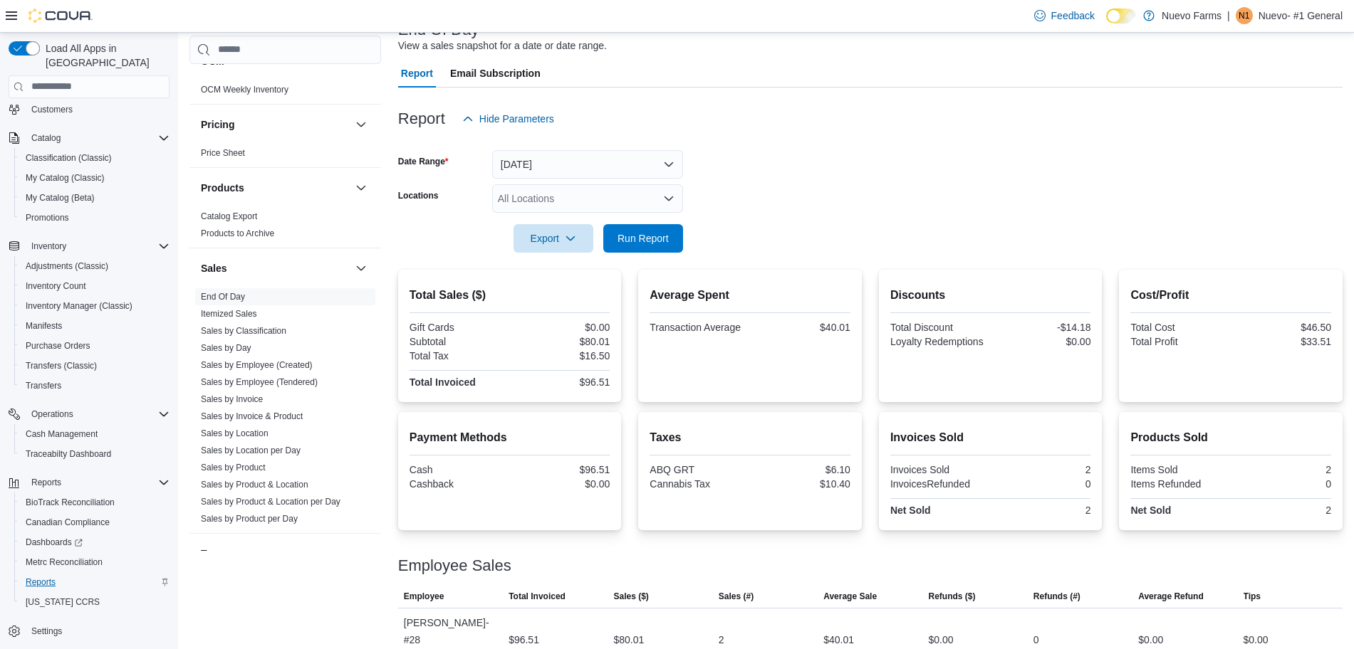  I want to click on button: Customers, so click(89, 109).